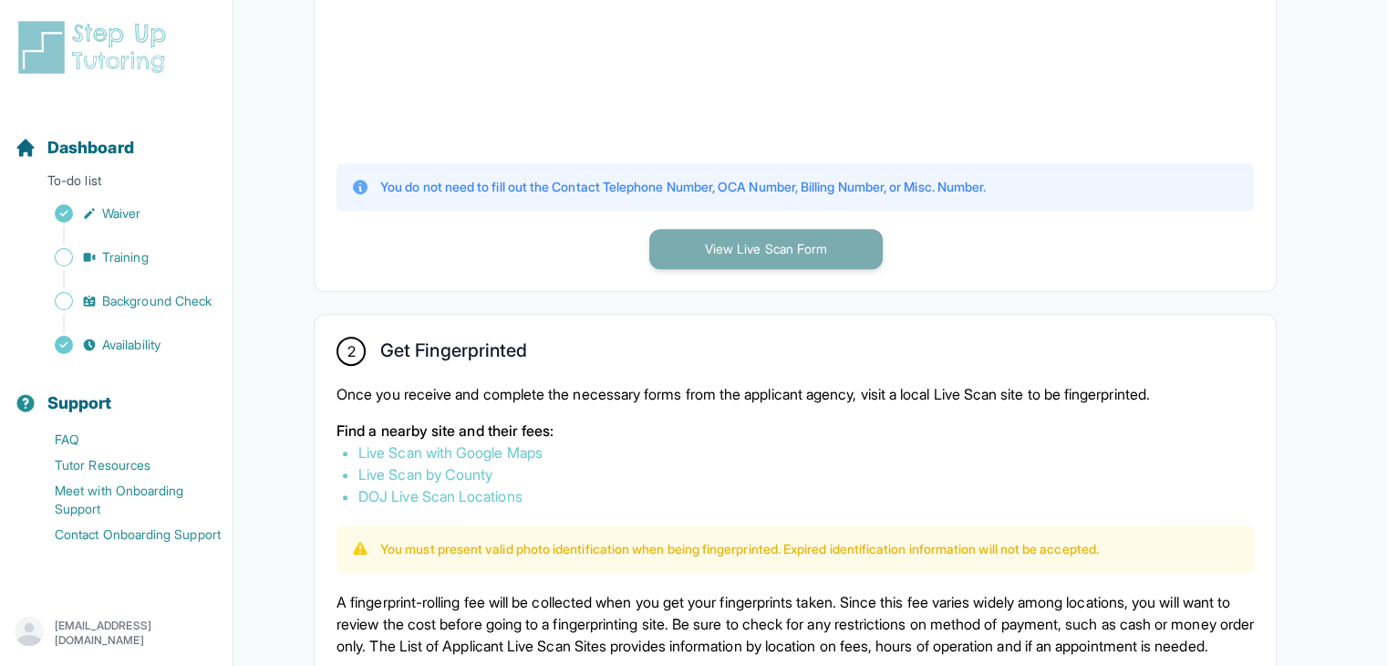  I want to click on a: Training, so click(123, 257).